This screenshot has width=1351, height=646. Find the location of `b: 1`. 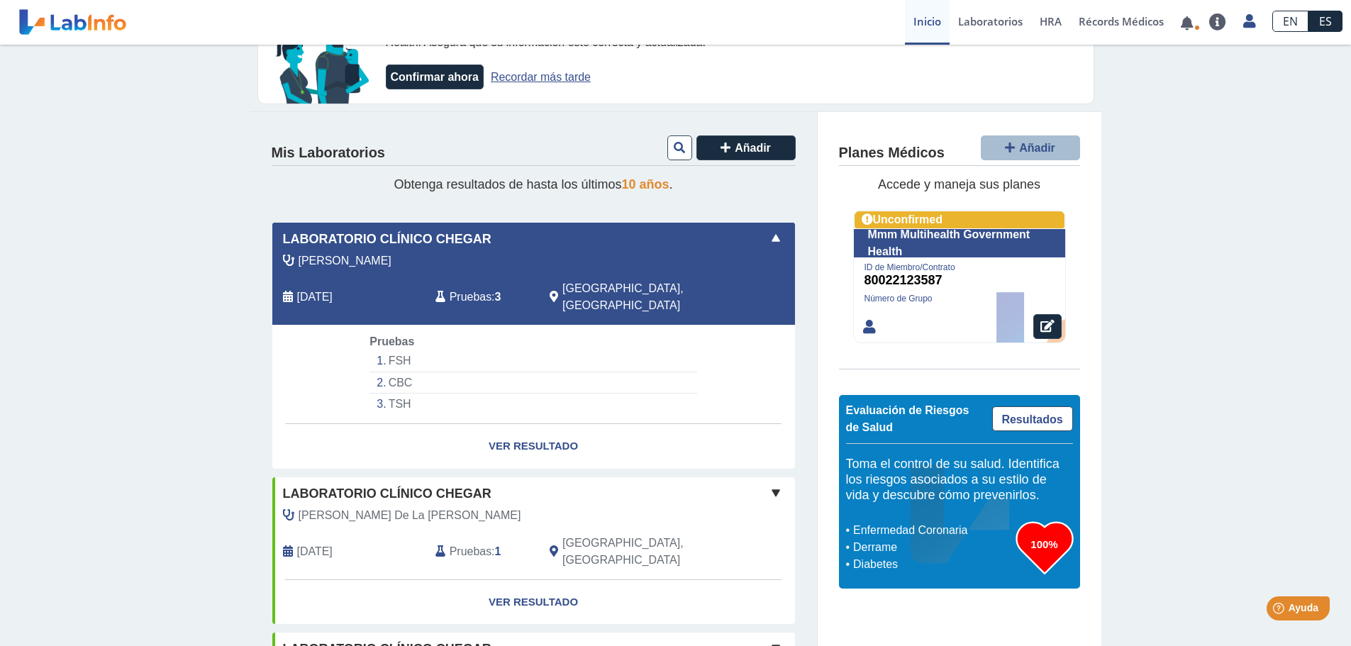

b: 1 is located at coordinates (498, 551).